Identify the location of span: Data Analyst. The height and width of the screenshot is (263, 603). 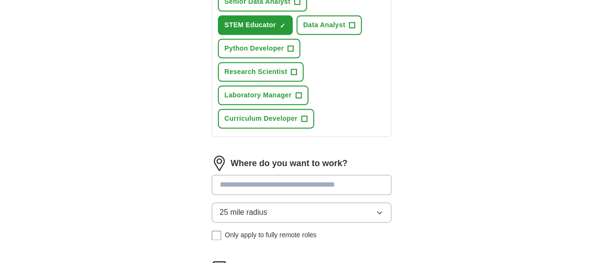
(324, 25).